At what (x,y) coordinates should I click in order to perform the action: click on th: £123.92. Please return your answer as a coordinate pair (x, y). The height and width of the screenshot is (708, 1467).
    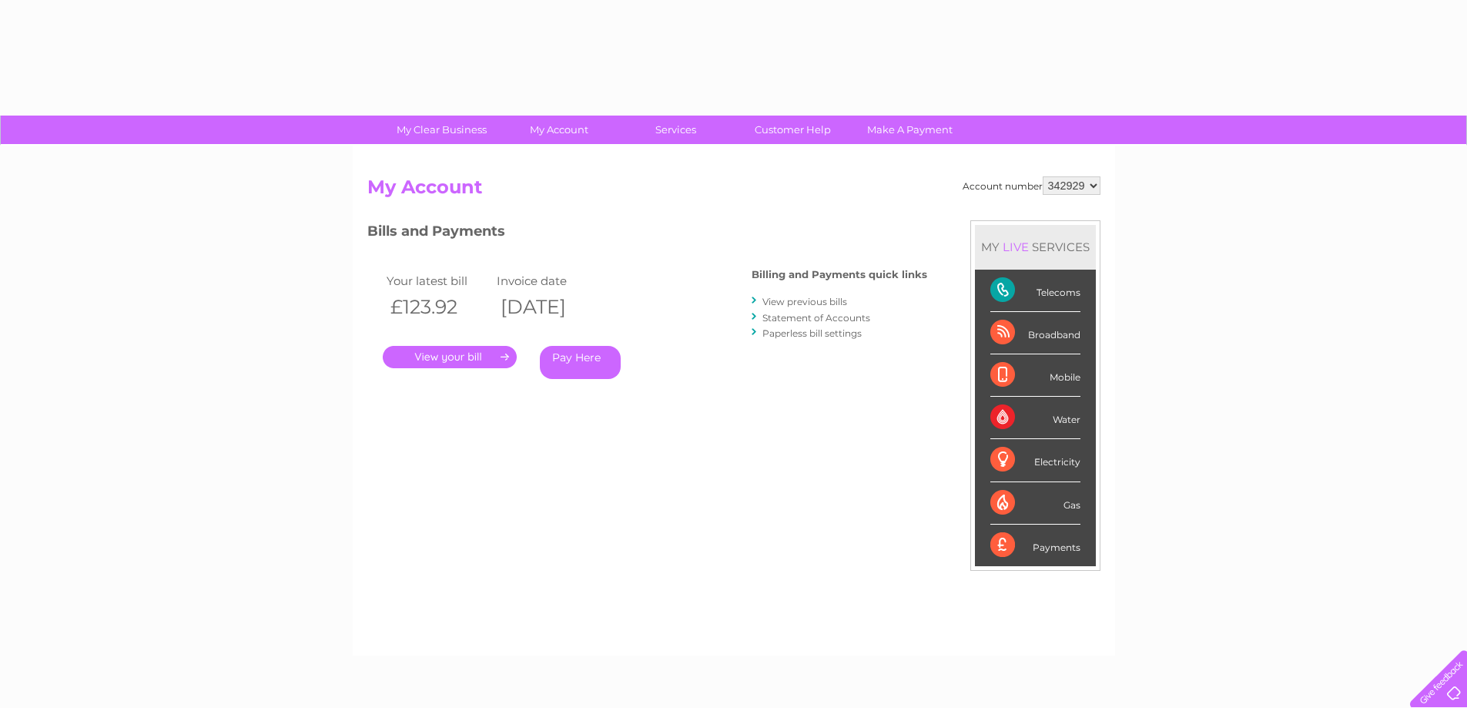
    Looking at the image, I should click on (438, 306).